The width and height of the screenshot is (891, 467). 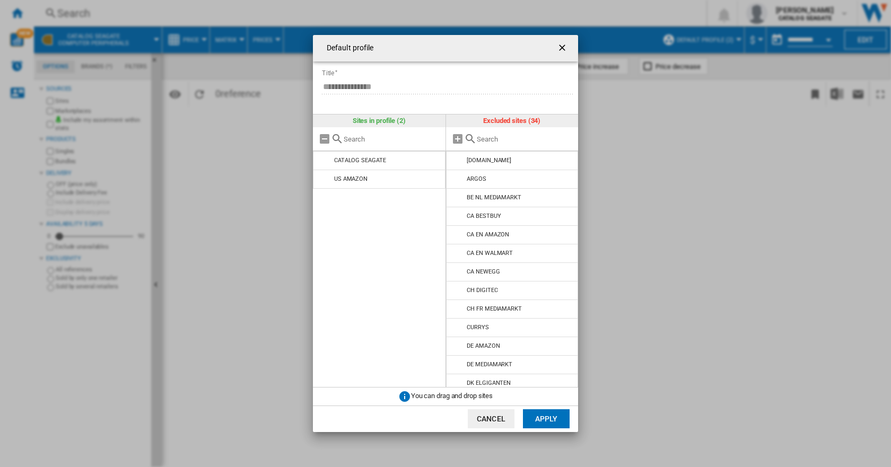 What do you see at coordinates (350, 179) in the screenshot?
I see `div: US AMAZON` at bounding box center [350, 179].